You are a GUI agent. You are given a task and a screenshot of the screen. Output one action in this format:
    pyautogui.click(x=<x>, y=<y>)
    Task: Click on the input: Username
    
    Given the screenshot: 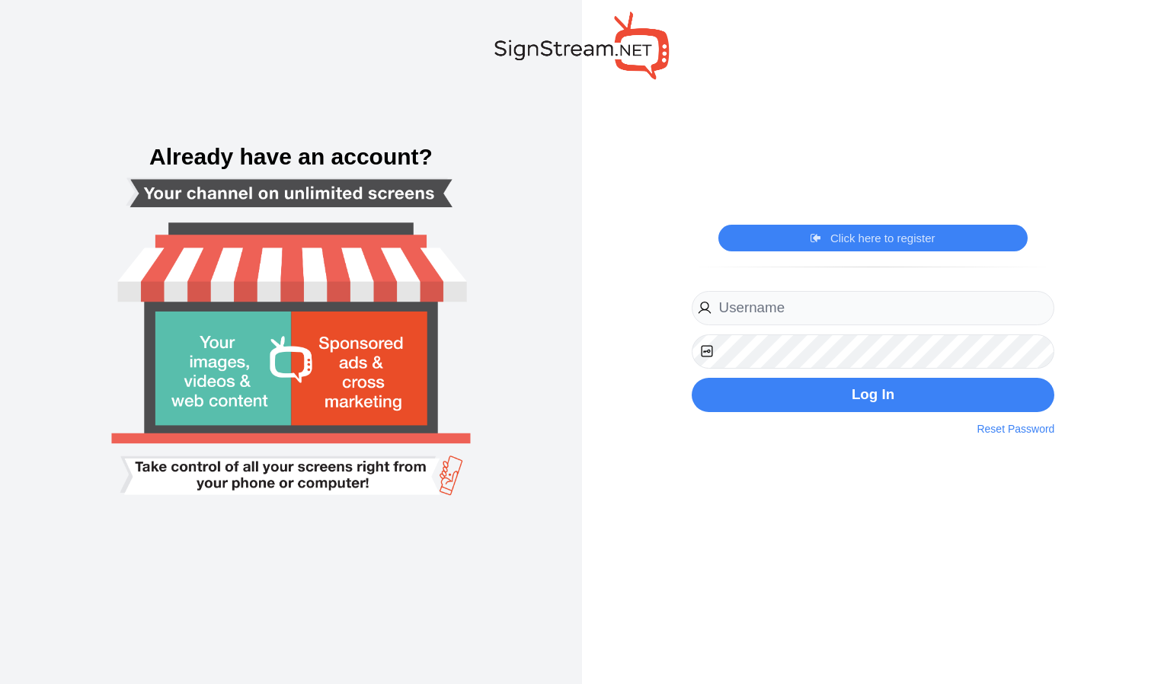 What is the action you would take?
    pyautogui.click(x=873, y=308)
    